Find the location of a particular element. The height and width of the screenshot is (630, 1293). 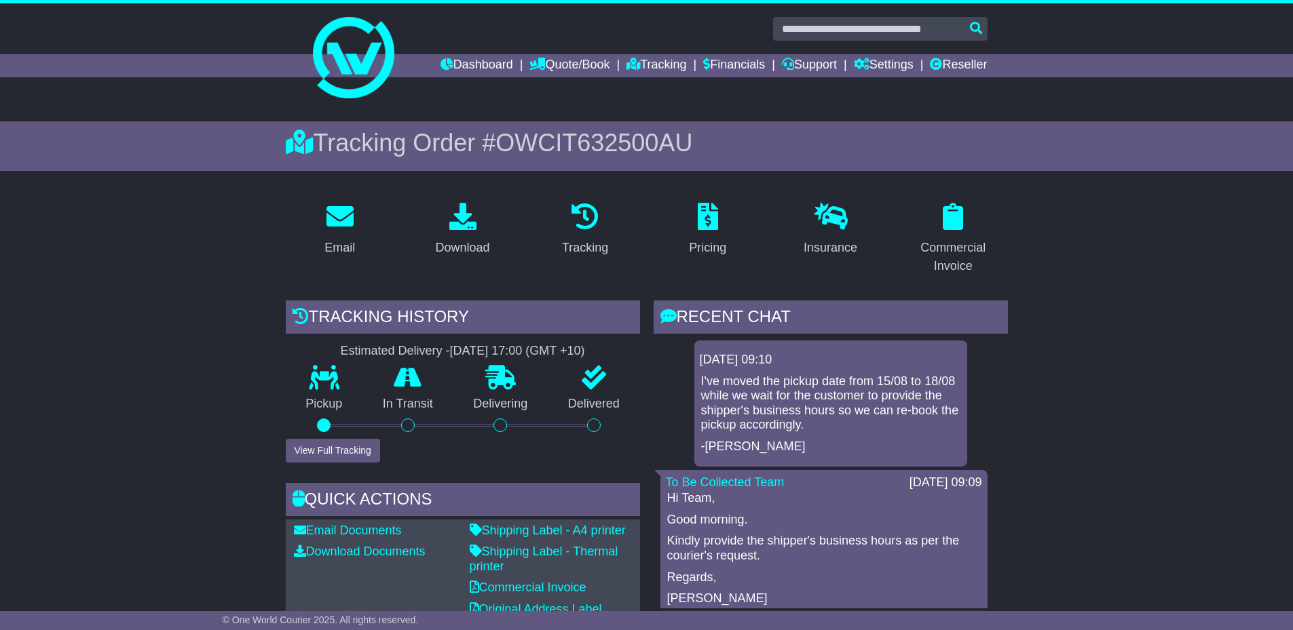

a: Download is located at coordinates (462, 230).